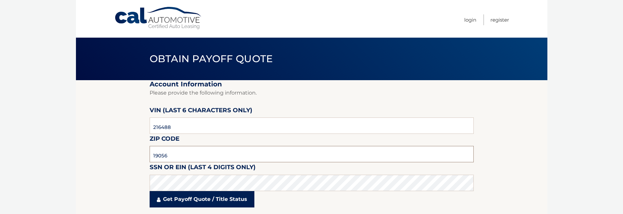 This screenshot has height=214, width=623. I want to click on label: Zip Code, so click(164, 140).